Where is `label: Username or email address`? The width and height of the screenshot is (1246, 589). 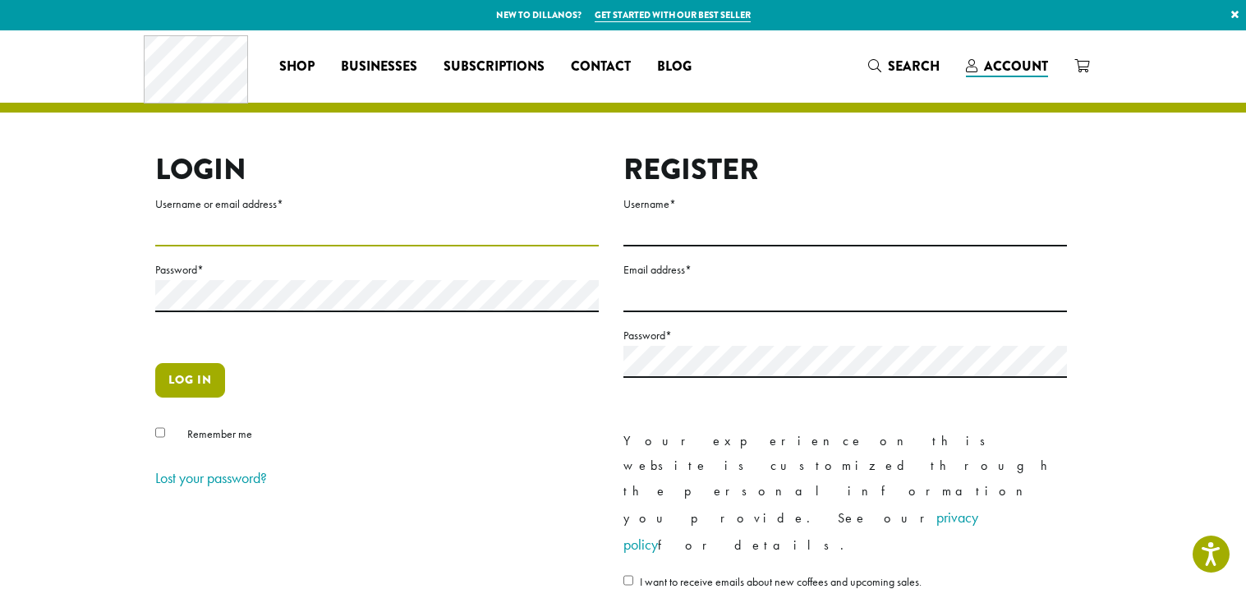
label: Username or email address is located at coordinates (377, 204).